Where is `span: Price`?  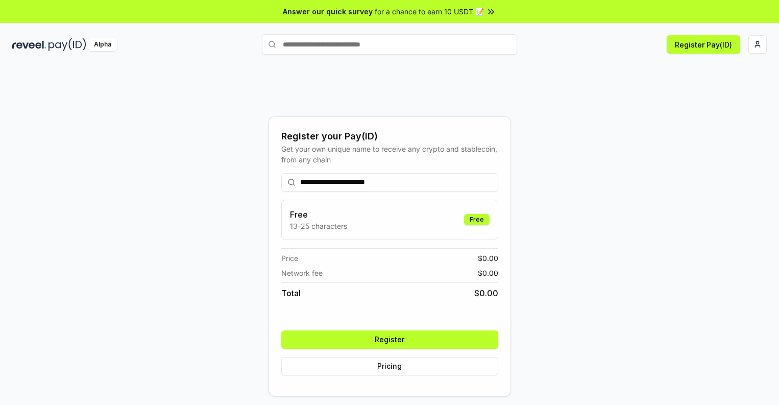 span: Price is located at coordinates (289, 258).